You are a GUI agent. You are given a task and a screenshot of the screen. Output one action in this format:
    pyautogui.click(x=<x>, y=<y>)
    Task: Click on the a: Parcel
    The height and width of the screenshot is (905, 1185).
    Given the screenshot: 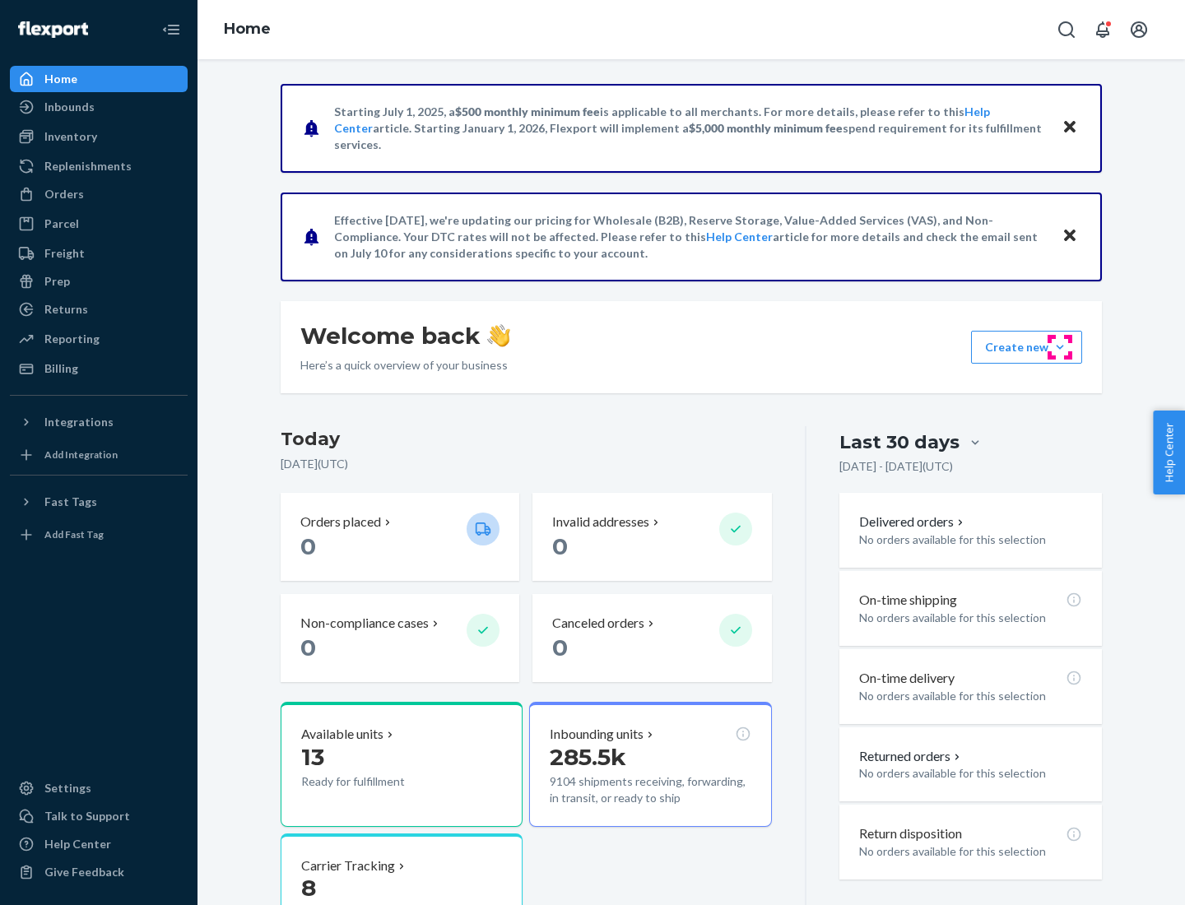 What is the action you would take?
    pyautogui.click(x=99, y=224)
    